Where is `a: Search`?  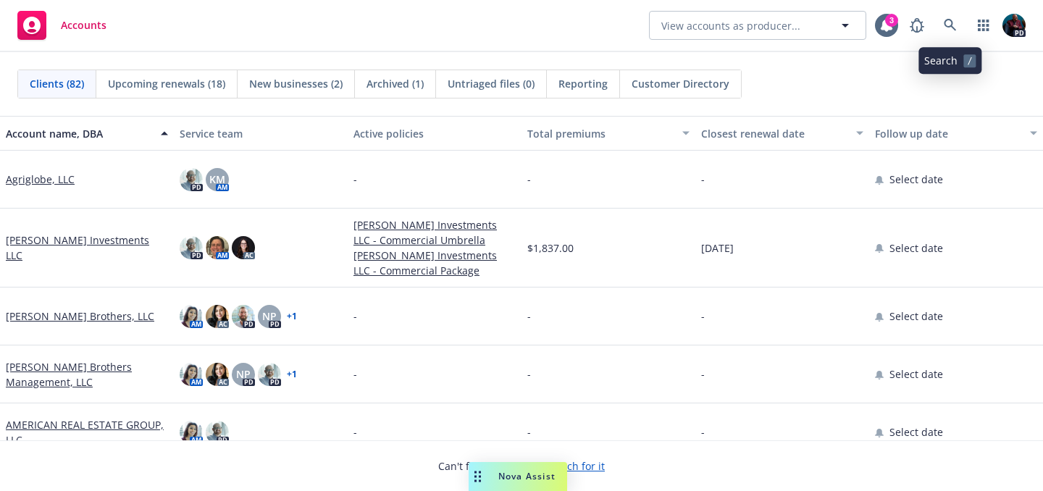
a: Search is located at coordinates (951, 25).